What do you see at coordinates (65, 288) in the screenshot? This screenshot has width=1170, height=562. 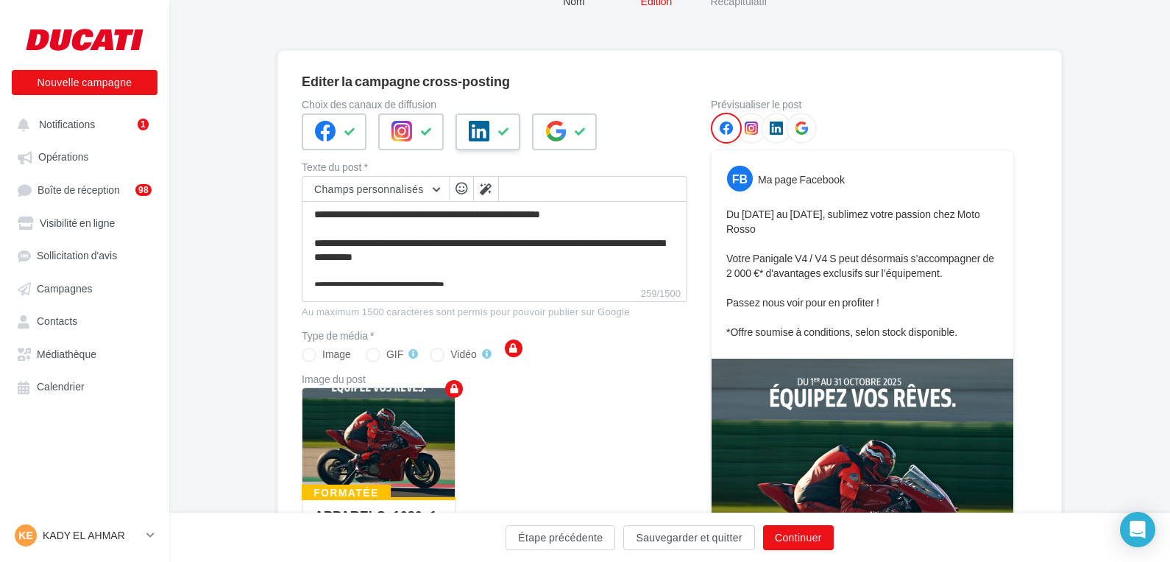 I see `span: Campagnes` at bounding box center [65, 288].